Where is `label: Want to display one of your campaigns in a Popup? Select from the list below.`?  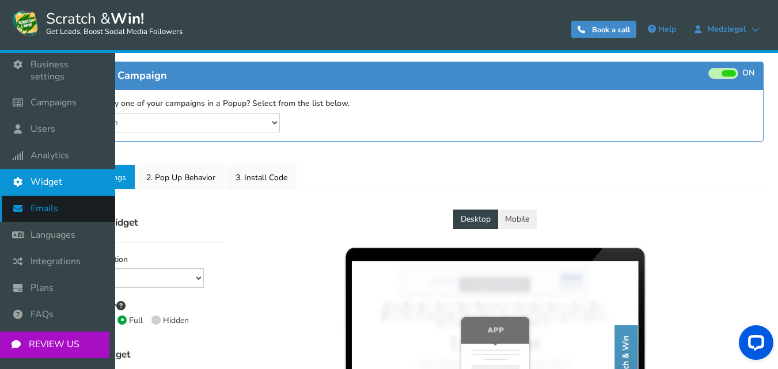 label: Want to display one of your campaigns in a Popup? Select from the list below. is located at coordinates (407, 104).